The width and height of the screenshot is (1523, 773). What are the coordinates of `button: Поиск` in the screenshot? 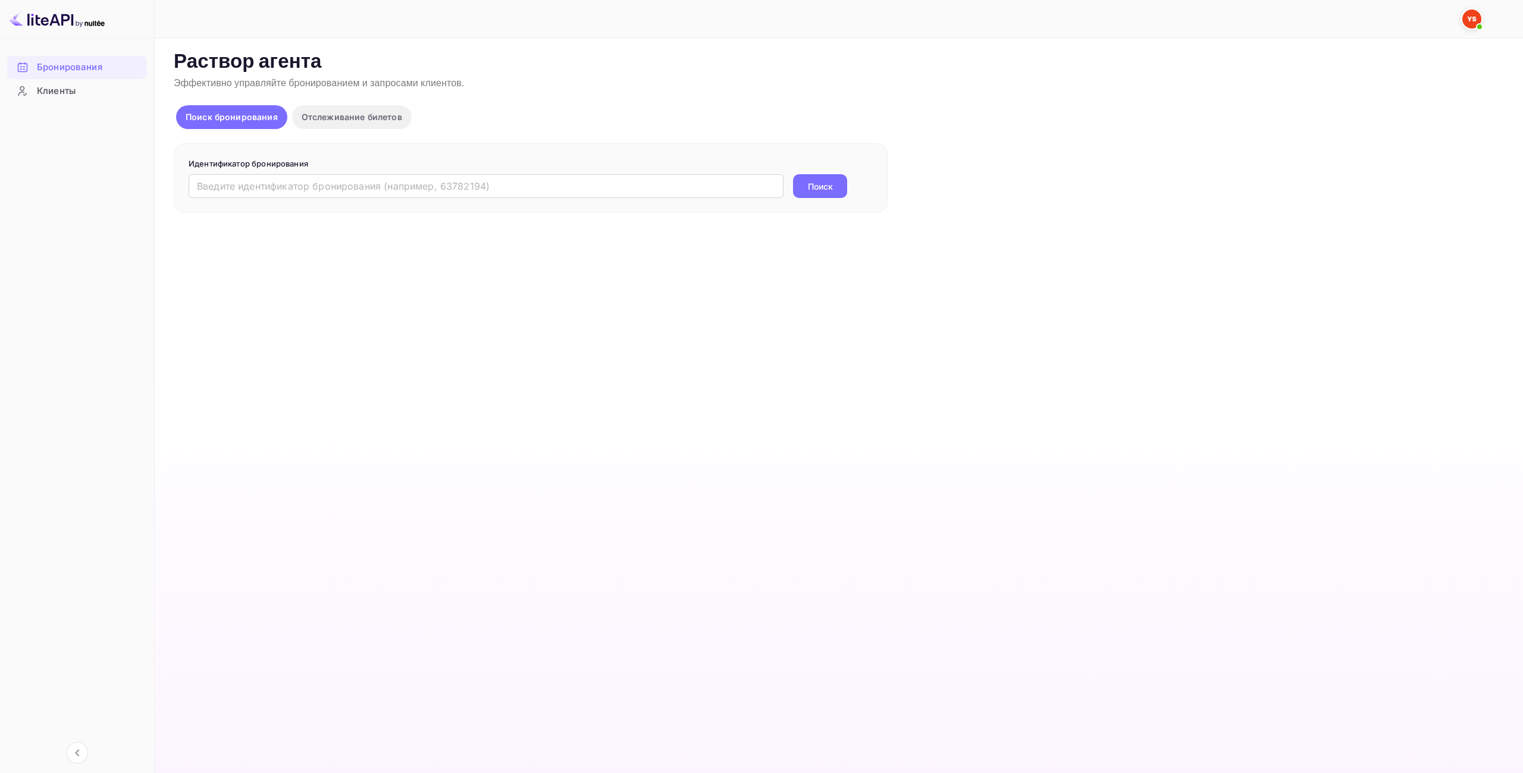 It's located at (820, 186).